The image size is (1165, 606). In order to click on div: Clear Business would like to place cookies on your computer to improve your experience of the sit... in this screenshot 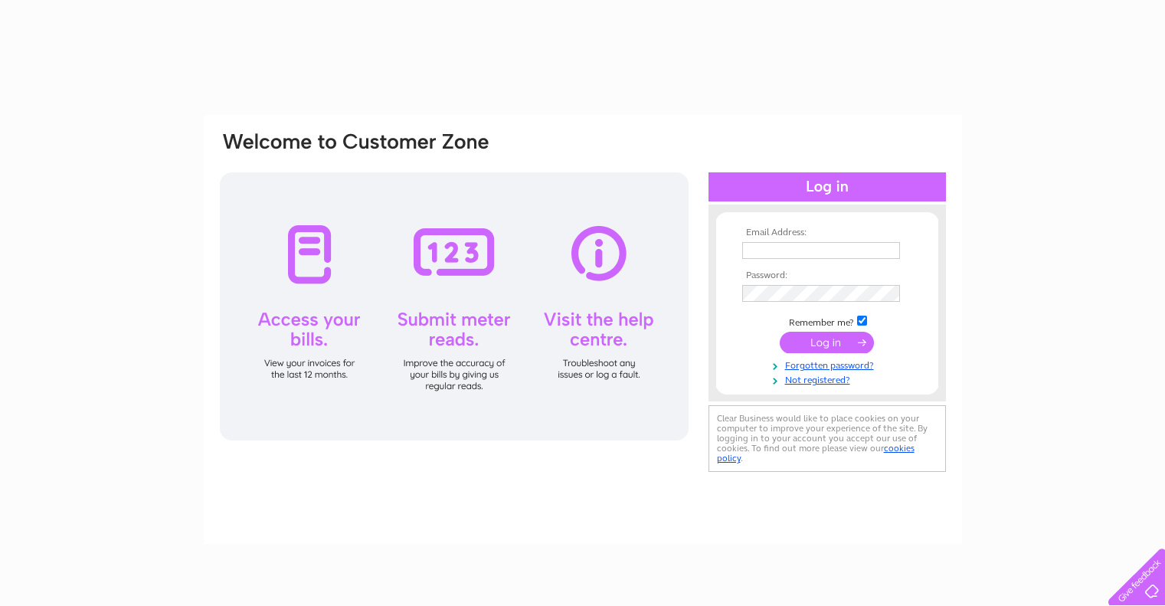, I will do `click(827, 438)`.